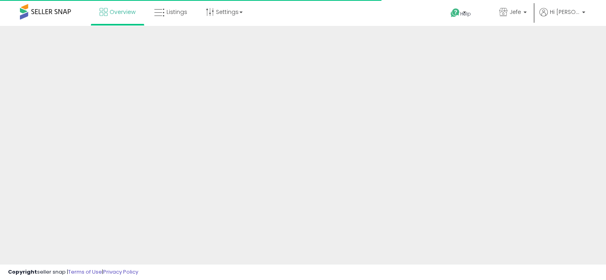 The height and width of the screenshot is (280, 606). I want to click on strong: Copyright, so click(22, 272).